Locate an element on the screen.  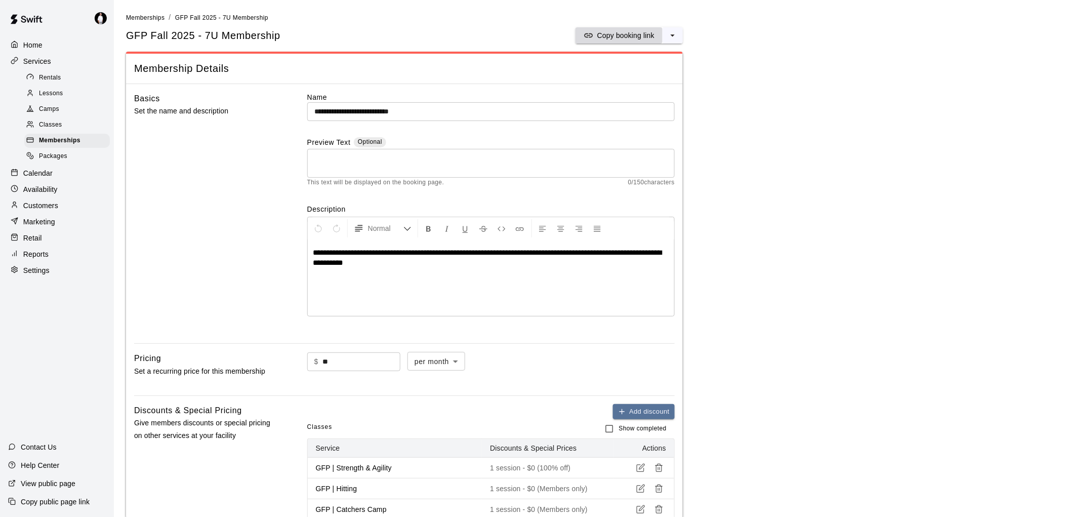
p: Contact Us is located at coordinates (38, 447).